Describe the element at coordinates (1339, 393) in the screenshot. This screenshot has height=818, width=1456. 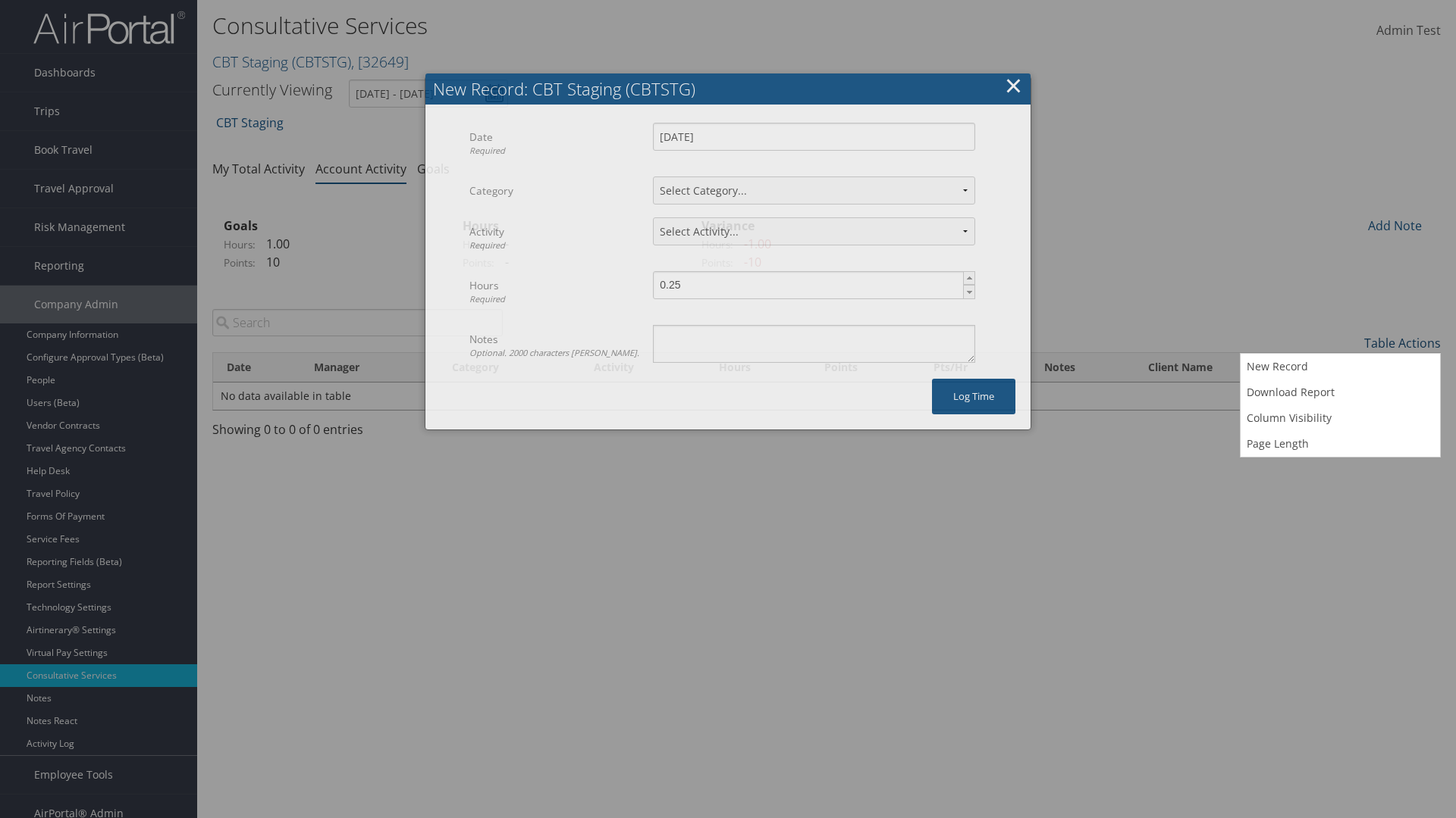
I see `a: Download Report` at that location.